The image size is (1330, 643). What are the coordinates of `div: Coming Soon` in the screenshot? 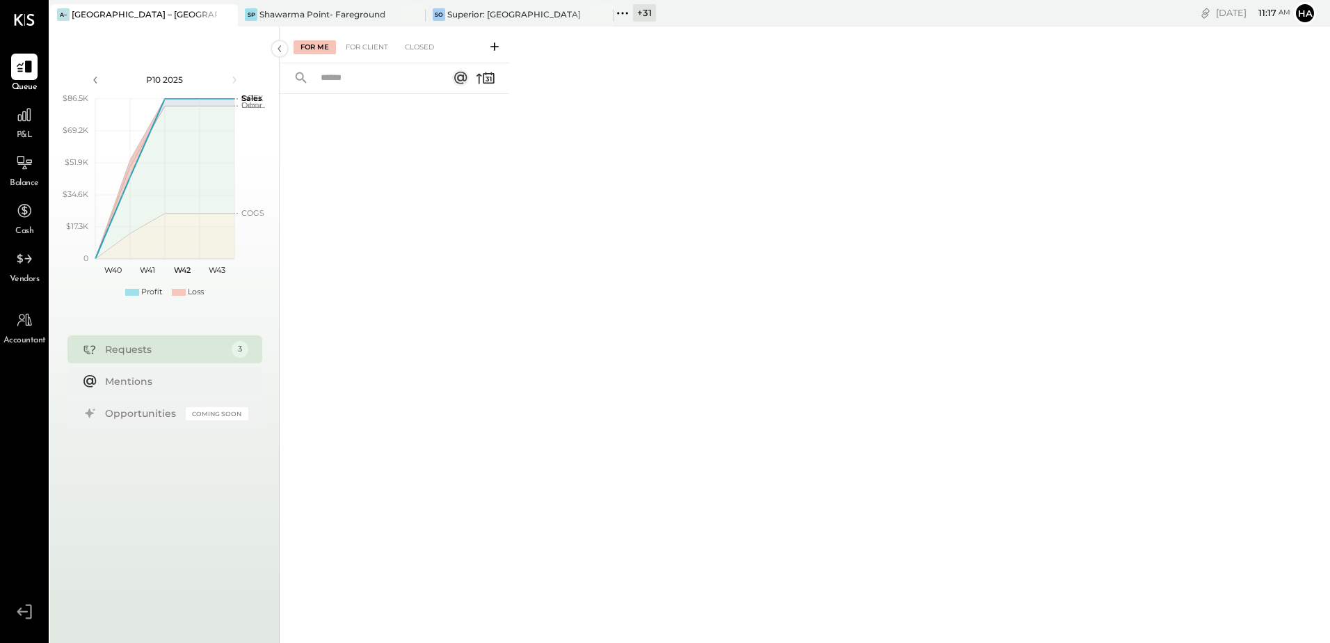 It's located at (217, 413).